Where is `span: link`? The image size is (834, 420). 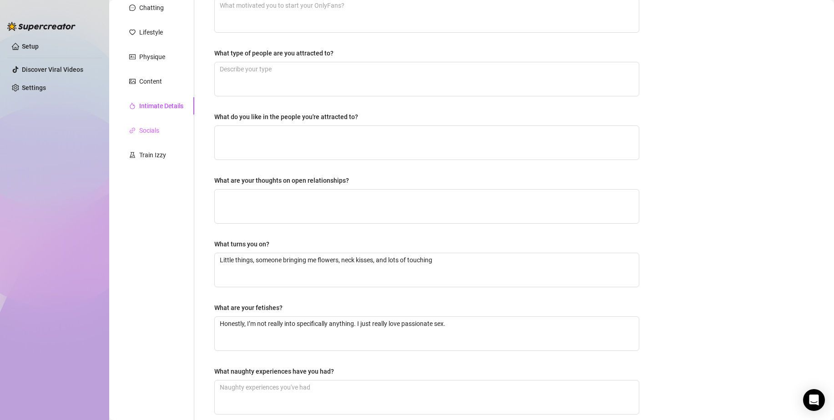
span: link is located at coordinates (132, 131).